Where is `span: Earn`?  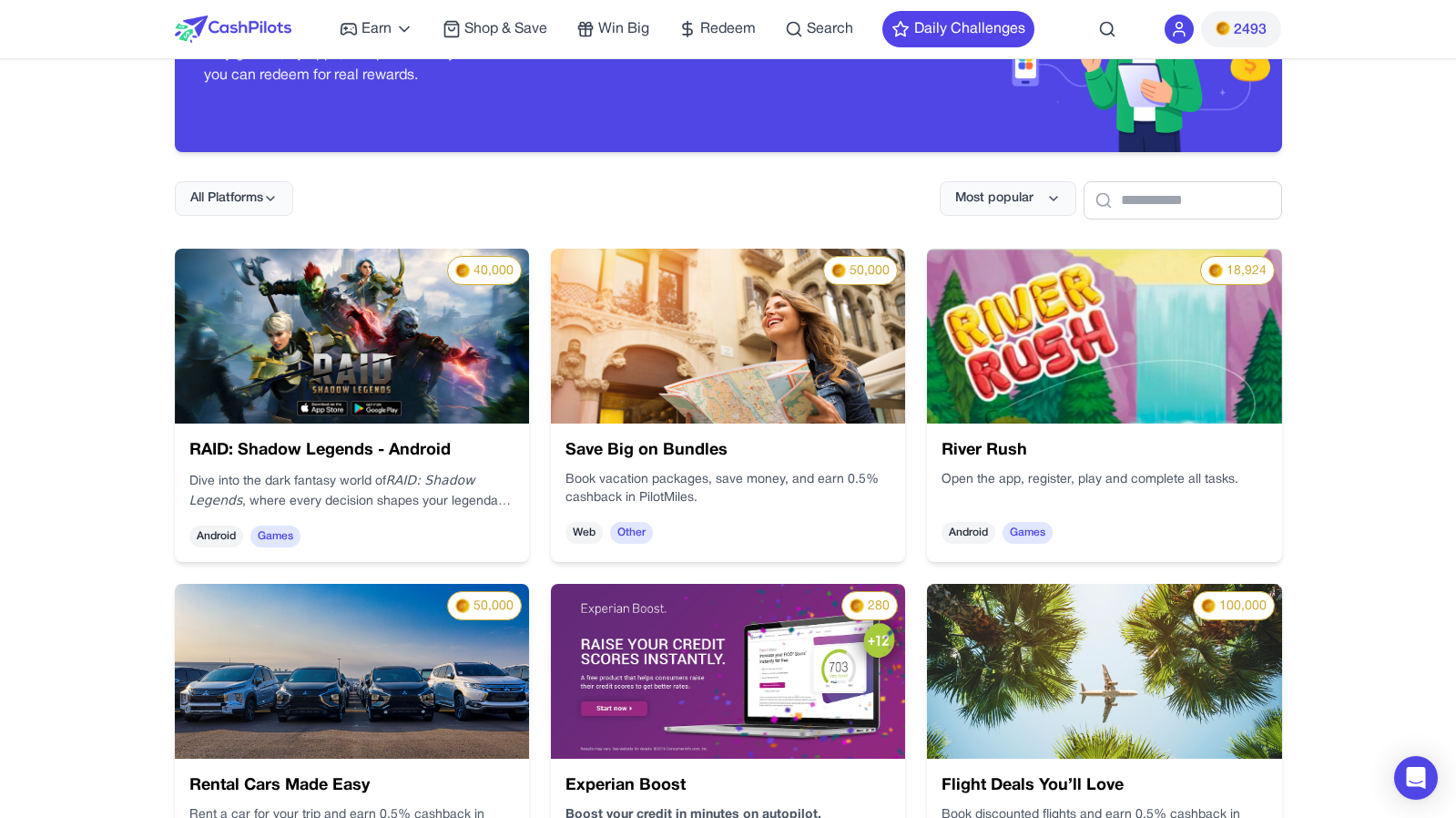
span: Earn is located at coordinates (376, 29).